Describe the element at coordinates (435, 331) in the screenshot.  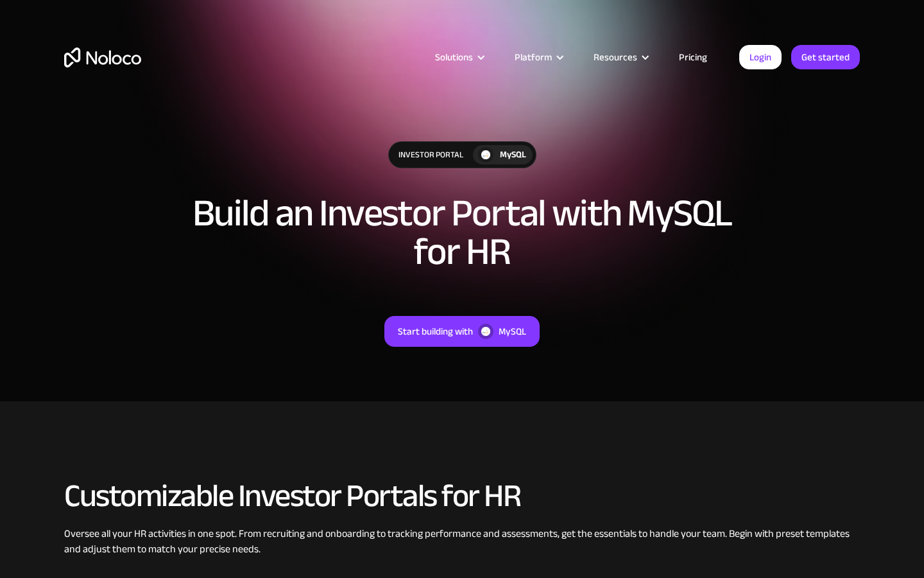
I see `div: Start building with` at that location.